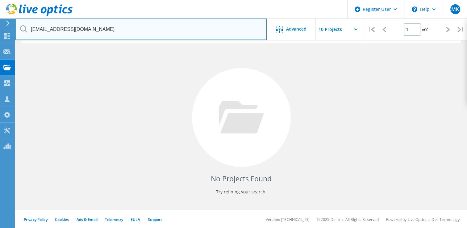  Describe the element at coordinates (423, 219) in the screenshot. I see `li: Powered by Live Optics, a Dell Technology` at that location.